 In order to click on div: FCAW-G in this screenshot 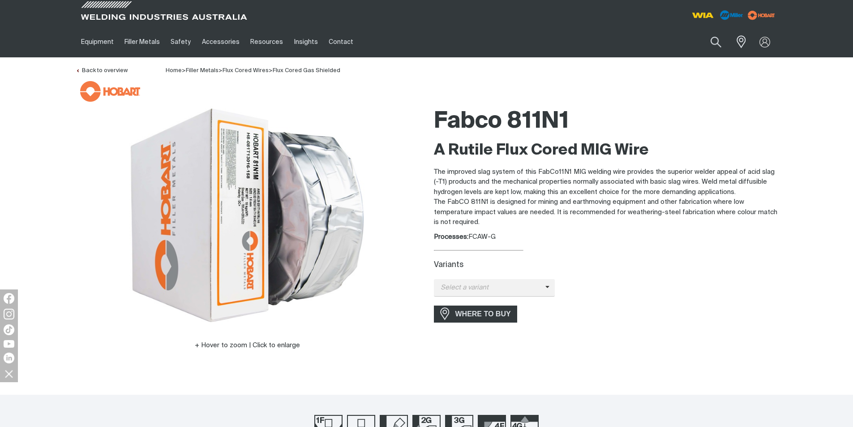, I will do `click(606, 237)`.